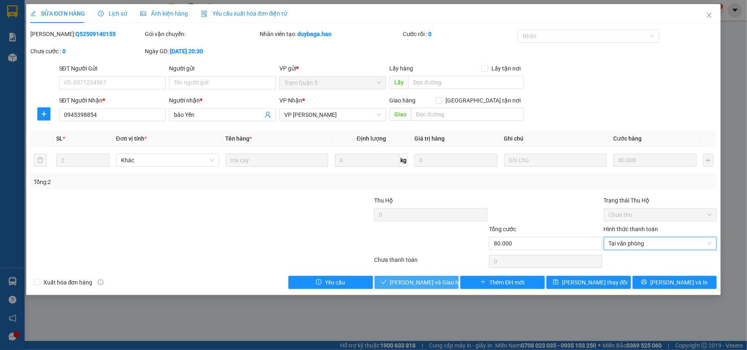  Describe the element at coordinates (661, 201) in the screenshot. I see `div: Trạng thái Thu Hộ` at that location.